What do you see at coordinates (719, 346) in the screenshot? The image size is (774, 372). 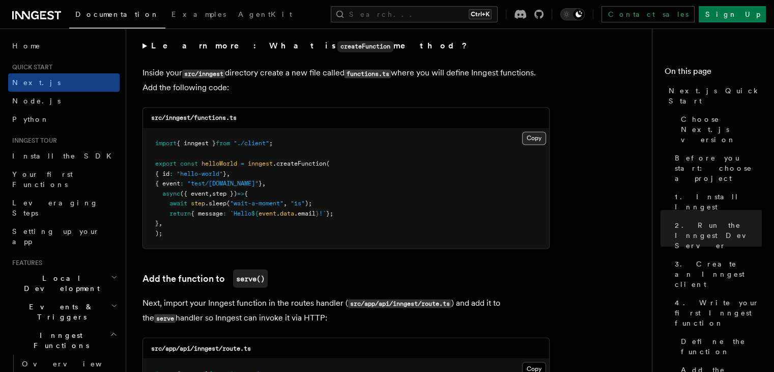 I see `a: Define the function` at bounding box center [719, 346].